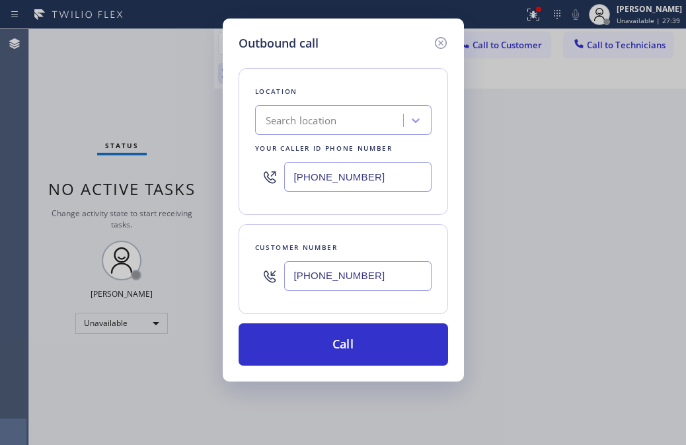 This screenshot has width=686, height=445. I want to click on div: Location, so click(343, 91).